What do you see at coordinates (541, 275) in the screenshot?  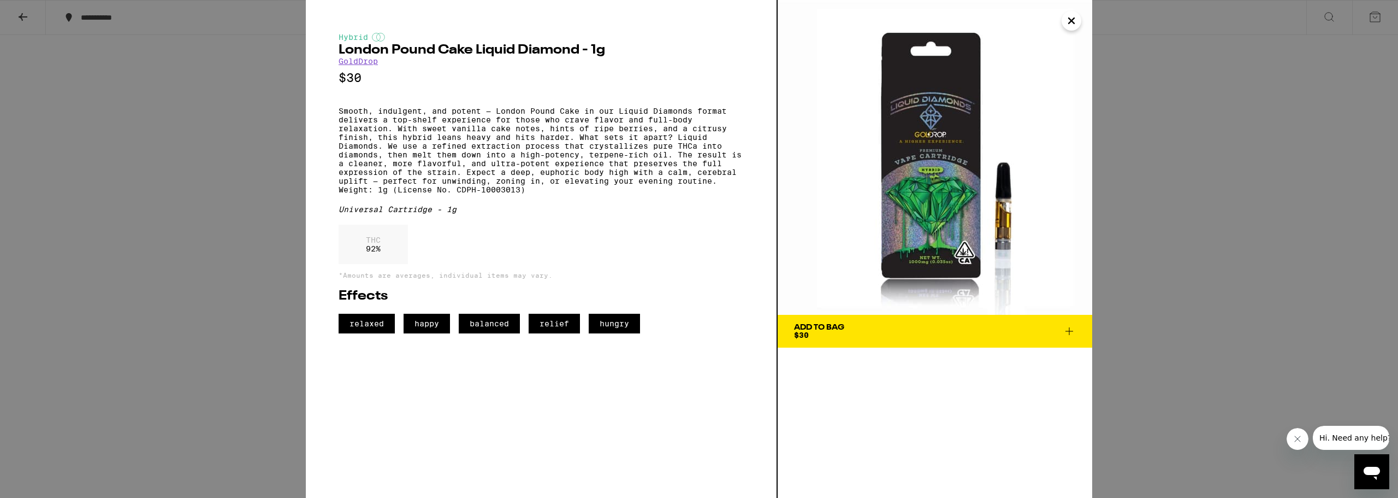 I see `p: *Amounts are averages, individual items may vary.` at bounding box center [541, 275].